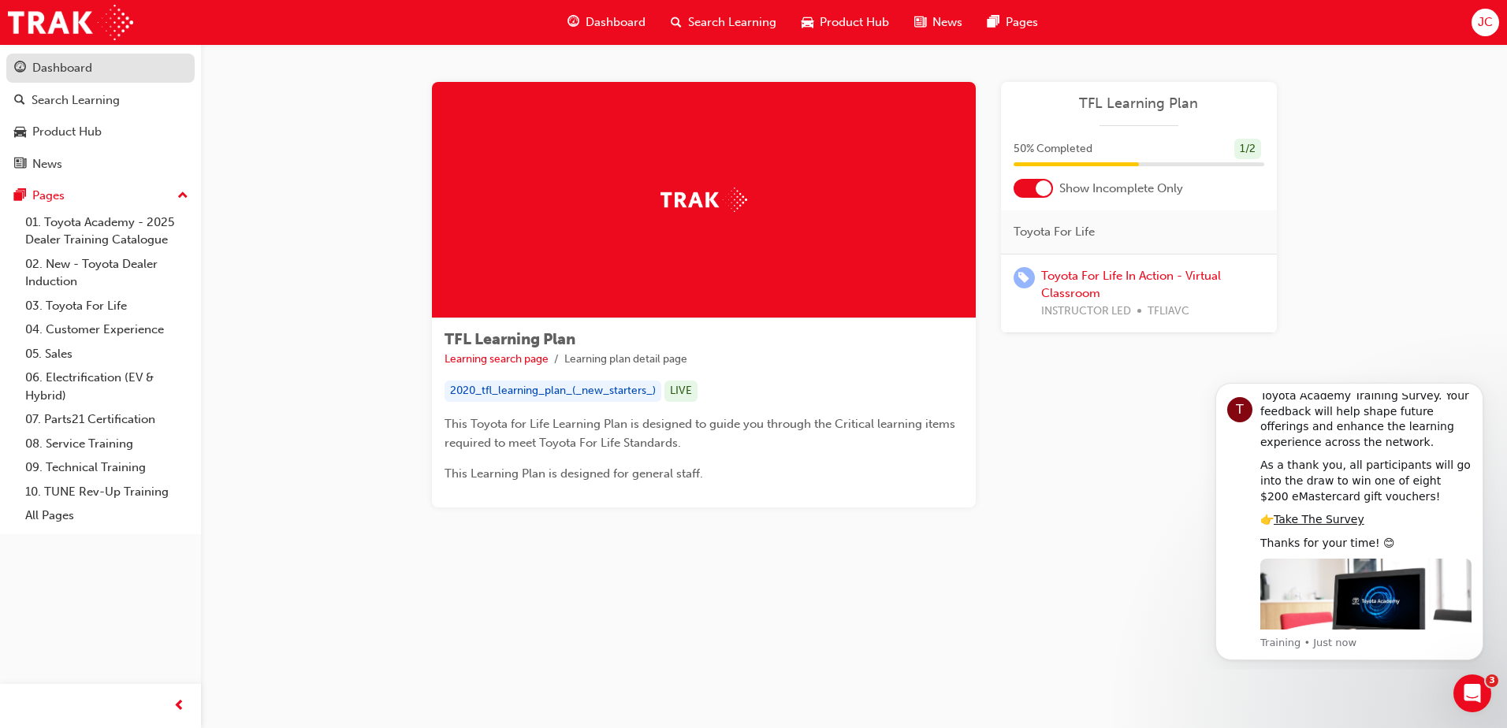 The width and height of the screenshot is (1507, 728). I want to click on span: 3, so click(1492, 681).